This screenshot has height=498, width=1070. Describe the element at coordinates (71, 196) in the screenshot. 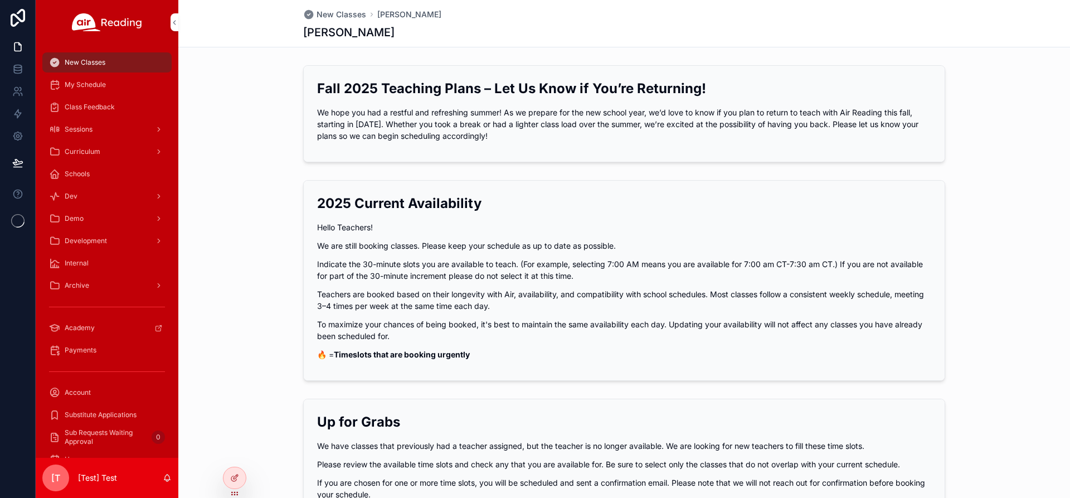

I see `span: Dev` at that location.